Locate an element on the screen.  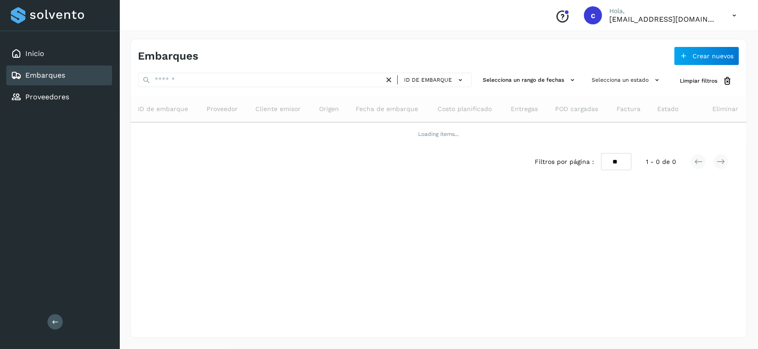
td: Loading items... is located at coordinates (438, 134).